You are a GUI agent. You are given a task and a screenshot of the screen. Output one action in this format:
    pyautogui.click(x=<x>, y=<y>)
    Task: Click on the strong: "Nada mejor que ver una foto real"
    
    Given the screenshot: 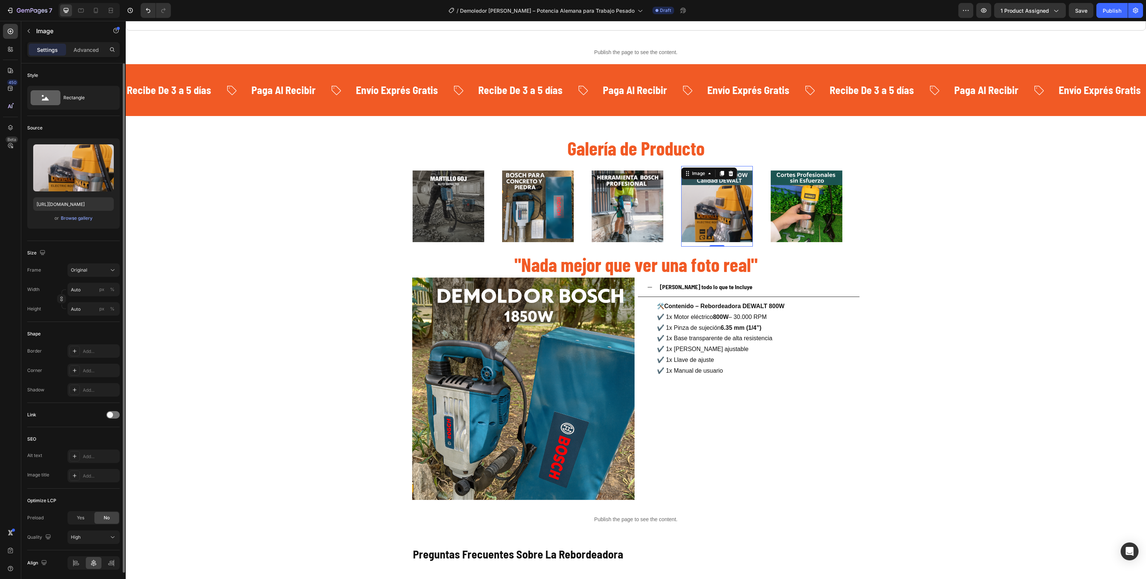 What is the action you would take?
    pyautogui.click(x=510, y=243)
    